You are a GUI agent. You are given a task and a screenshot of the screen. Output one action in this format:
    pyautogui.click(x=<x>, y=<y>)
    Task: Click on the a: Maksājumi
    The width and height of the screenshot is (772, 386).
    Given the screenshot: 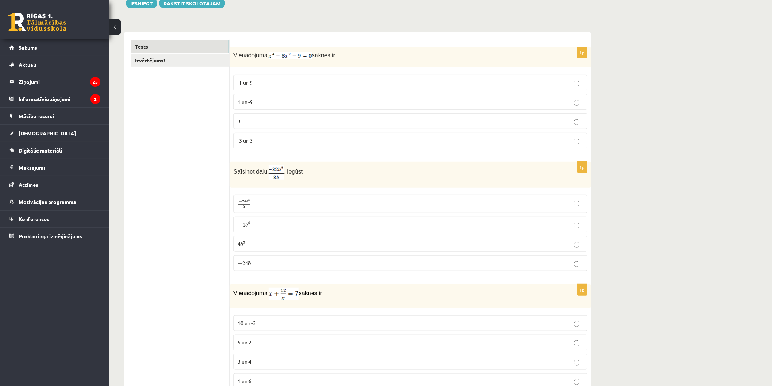 What is the action you would take?
    pyautogui.click(x=55, y=167)
    